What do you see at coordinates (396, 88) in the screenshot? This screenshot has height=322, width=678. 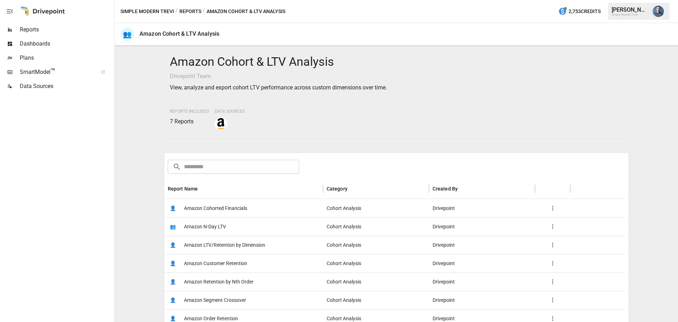 I see `p: View, analyze and export cohort LTV performance across custom dimensions over time.` at bounding box center [396, 88].